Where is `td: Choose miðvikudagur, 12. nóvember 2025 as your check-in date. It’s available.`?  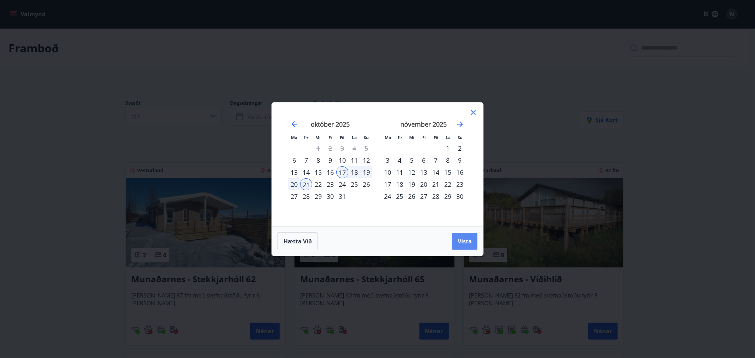
td: Choose miðvikudagur, 12. nóvember 2025 as your check-in date. It’s available. is located at coordinates (412, 172).